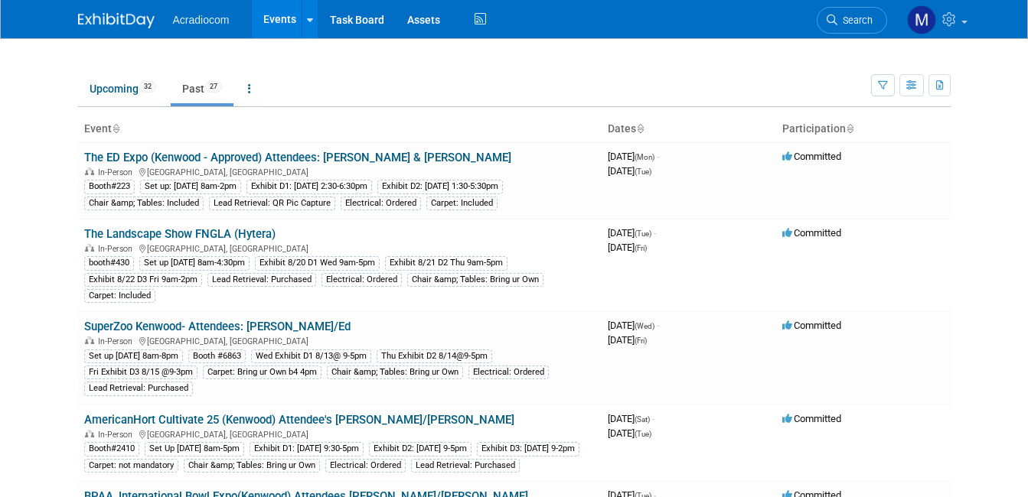 This screenshot has width=1028, height=497. I want to click on span: Acradiocom, so click(201, 20).